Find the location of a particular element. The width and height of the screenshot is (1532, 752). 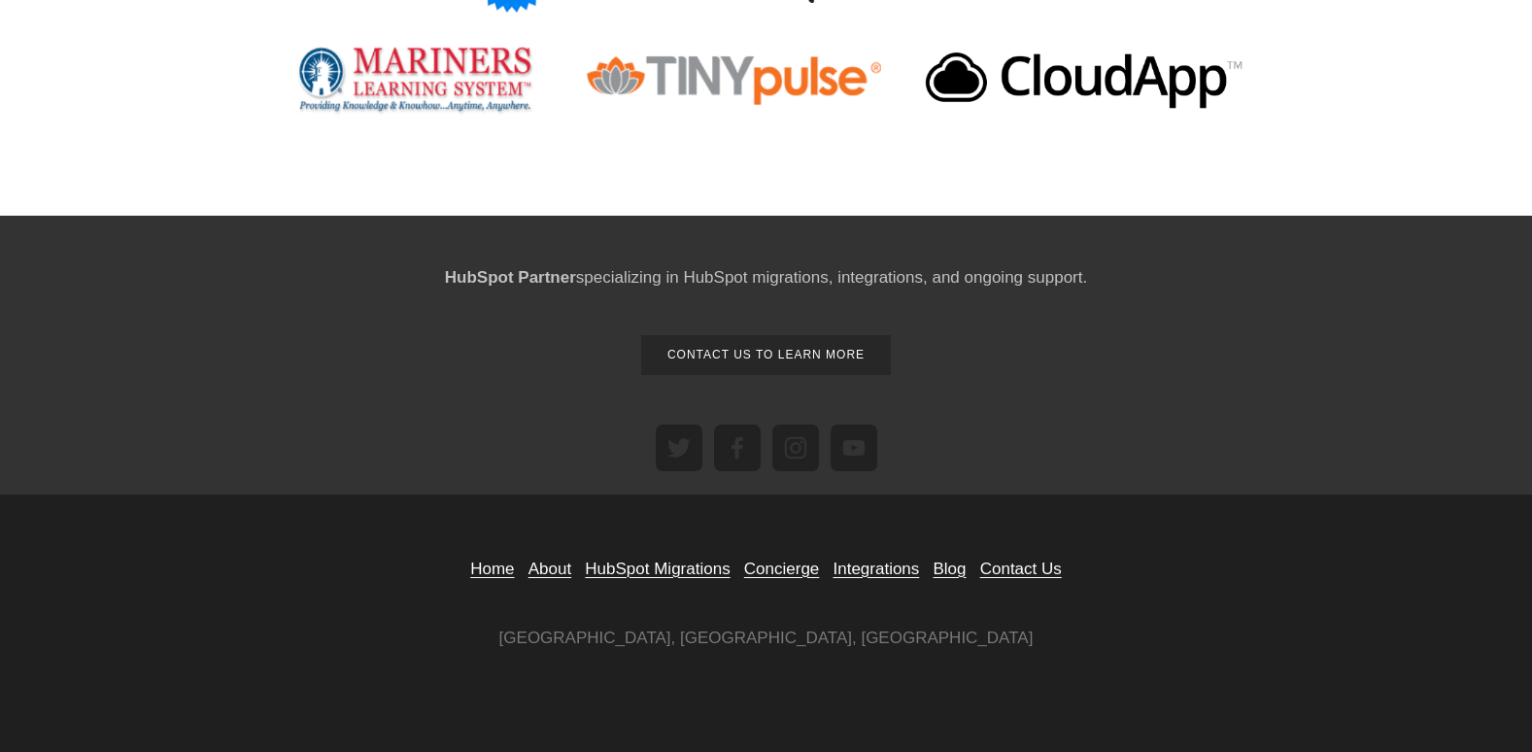

a: Contact Us is located at coordinates (1021, 568).